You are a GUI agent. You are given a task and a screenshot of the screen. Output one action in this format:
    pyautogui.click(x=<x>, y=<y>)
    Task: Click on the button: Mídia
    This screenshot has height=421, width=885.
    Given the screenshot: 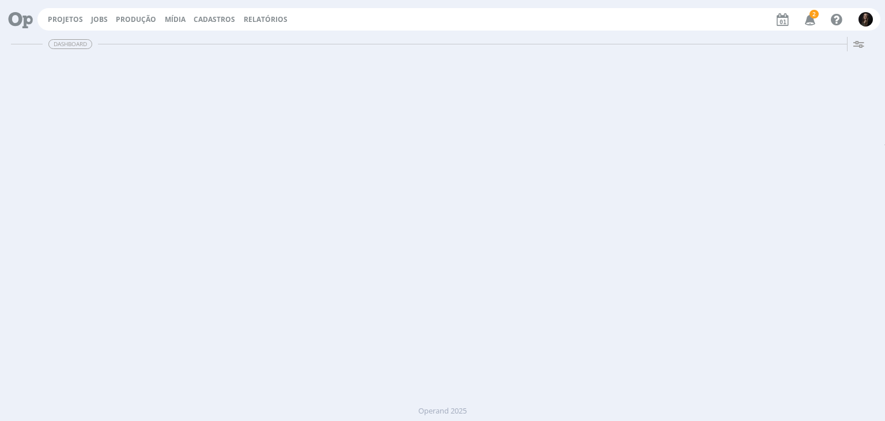 What is the action you would take?
    pyautogui.click(x=175, y=20)
    